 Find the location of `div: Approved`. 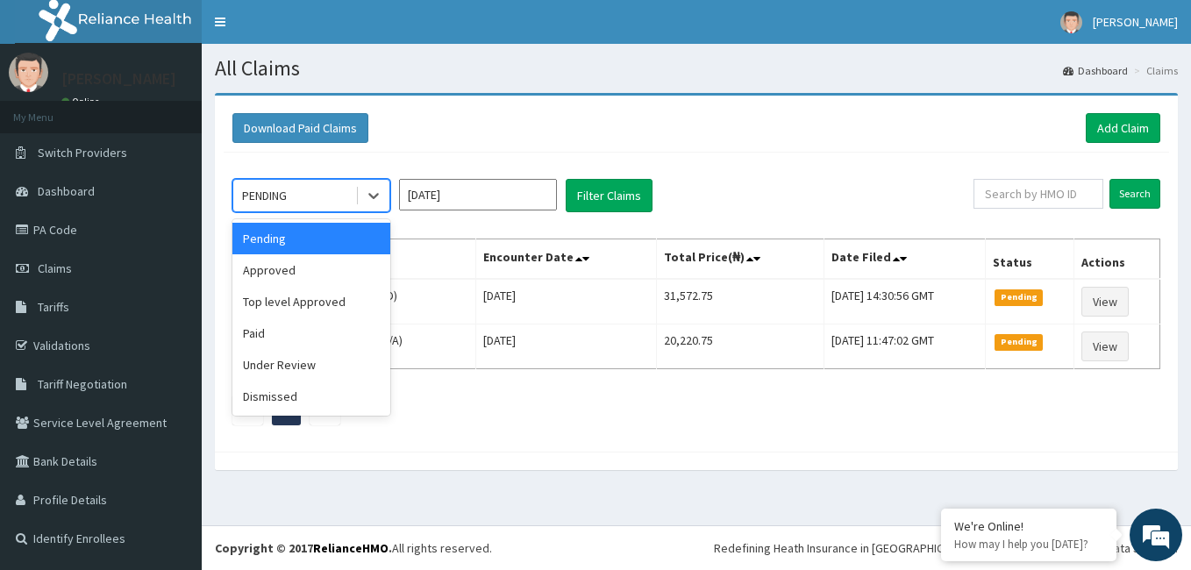

div: Approved is located at coordinates (311, 270).